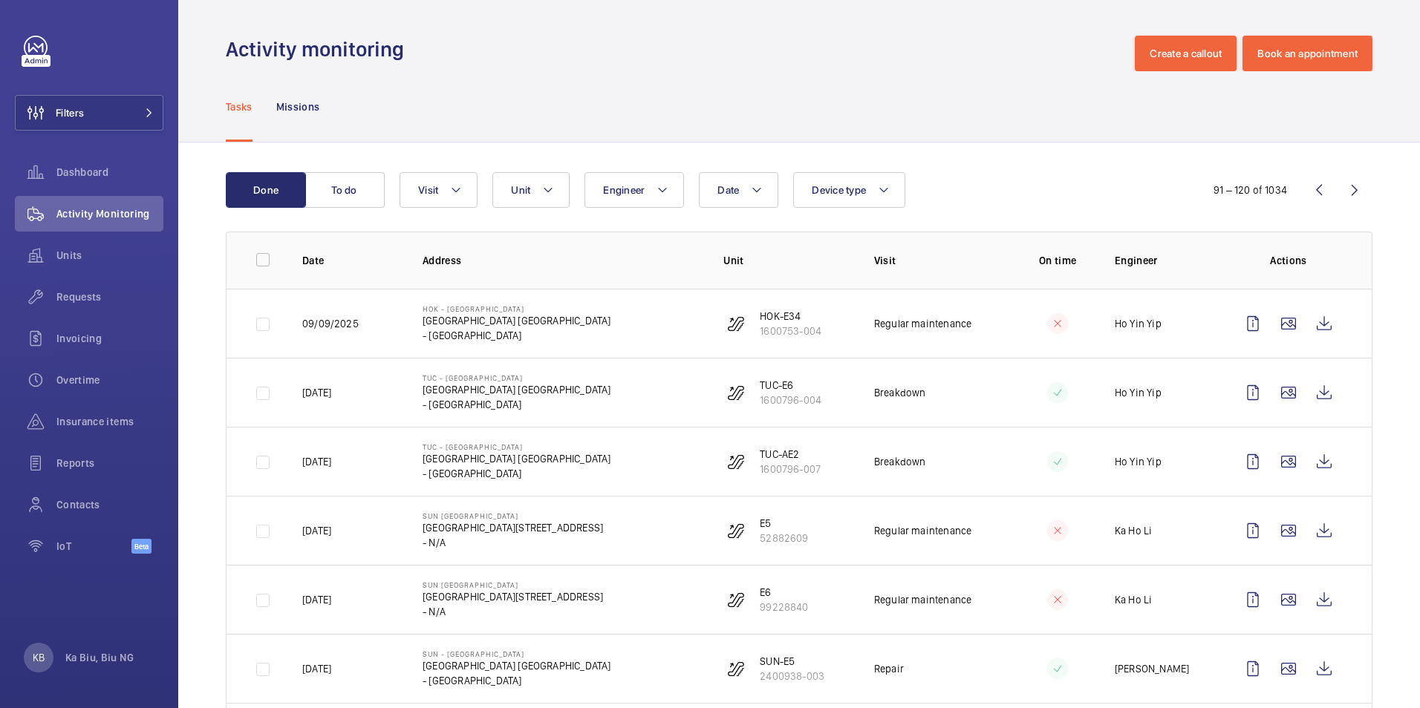 This screenshot has height=708, width=1420. I want to click on span: Units, so click(110, 255).